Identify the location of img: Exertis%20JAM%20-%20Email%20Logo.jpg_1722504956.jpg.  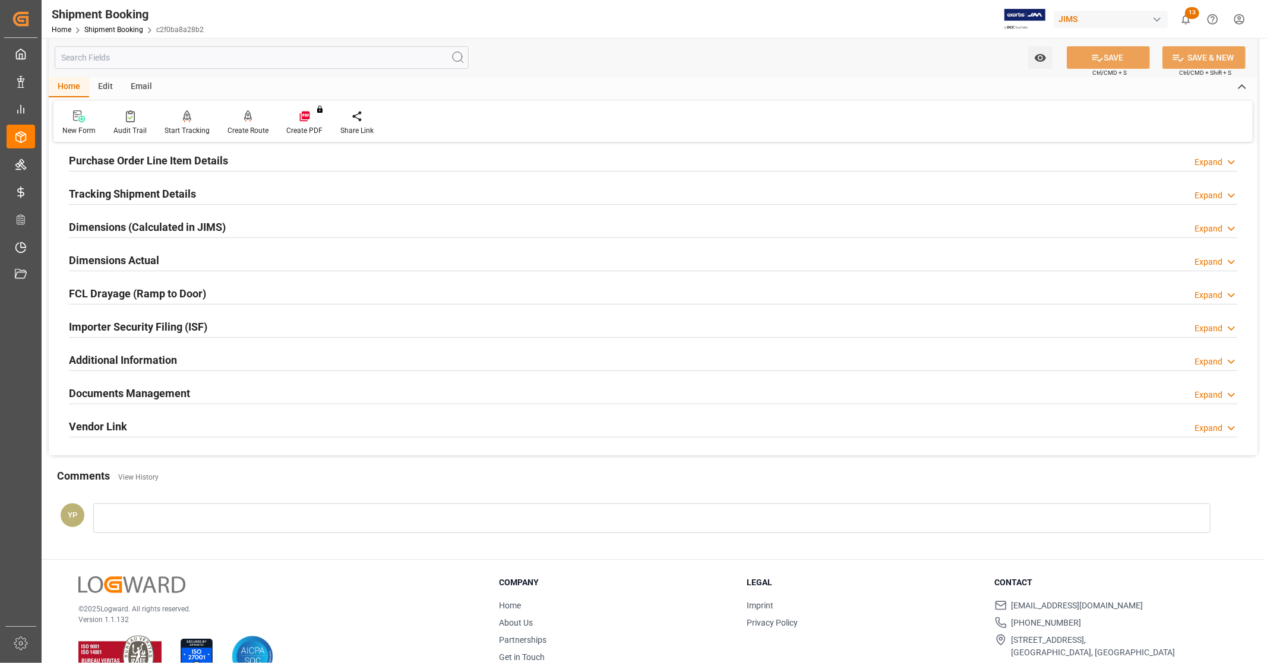
(1024, 19).